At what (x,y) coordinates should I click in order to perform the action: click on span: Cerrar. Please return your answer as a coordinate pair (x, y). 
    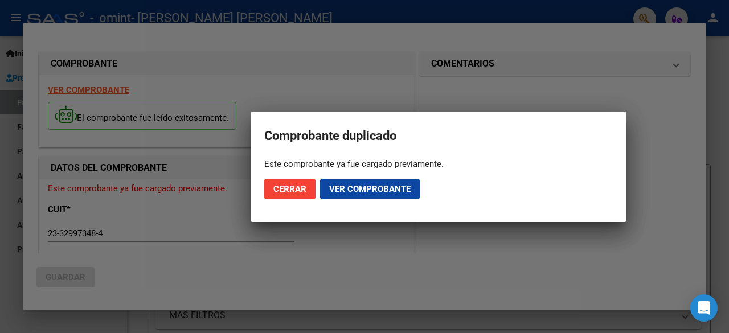
    Looking at the image, I should click on (290, 189).